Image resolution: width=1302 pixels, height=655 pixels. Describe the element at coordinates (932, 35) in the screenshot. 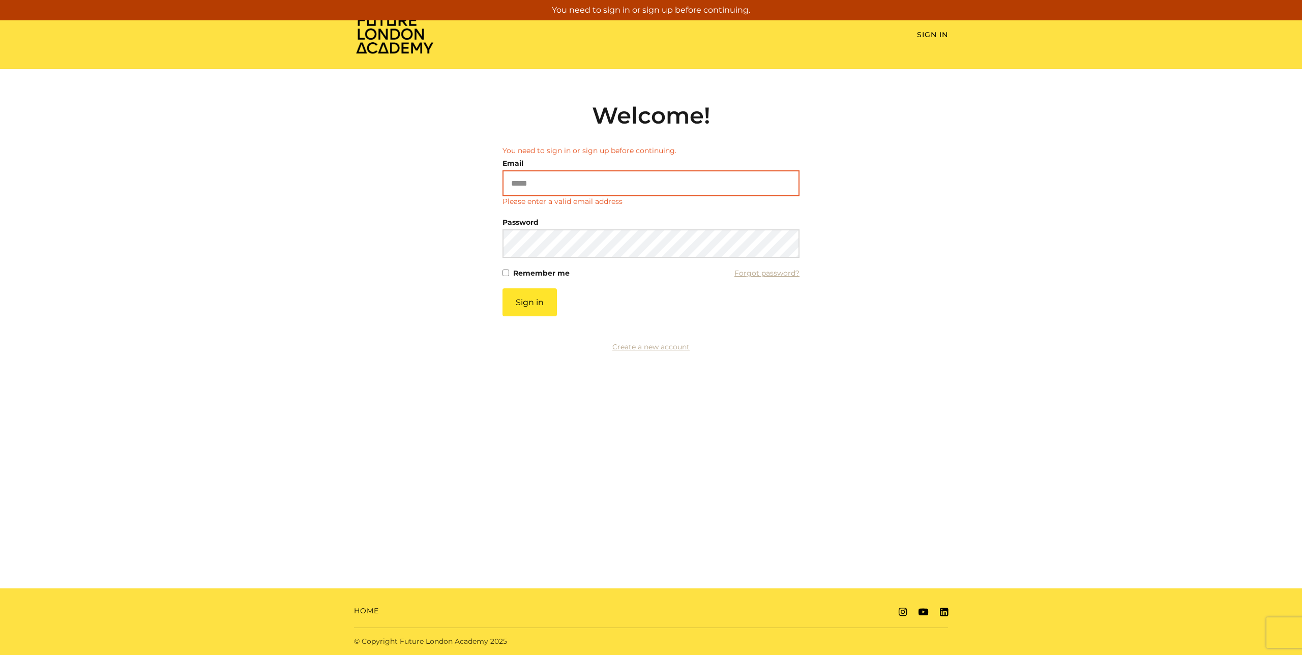

I see `a: Sign In` at that location.